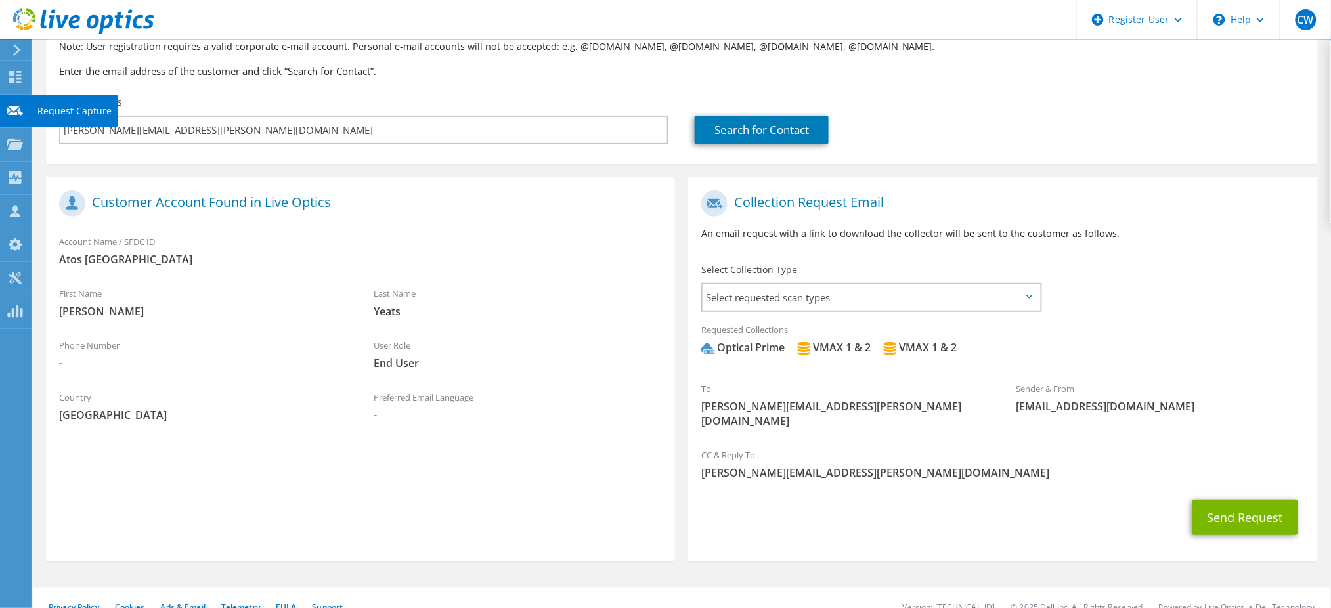 This screenshot has width=1331, height=608. I want to click on h1: Customer Account Found in Live Optics, so click(357, 203).